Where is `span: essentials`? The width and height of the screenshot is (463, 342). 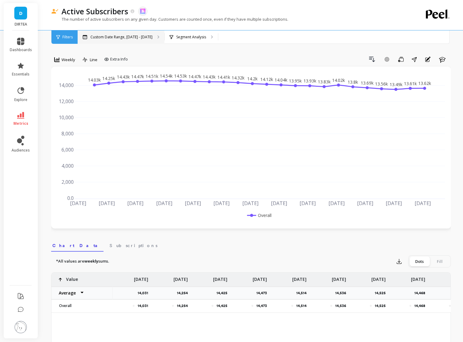 span: essentials is located at coordinates (21, 74).